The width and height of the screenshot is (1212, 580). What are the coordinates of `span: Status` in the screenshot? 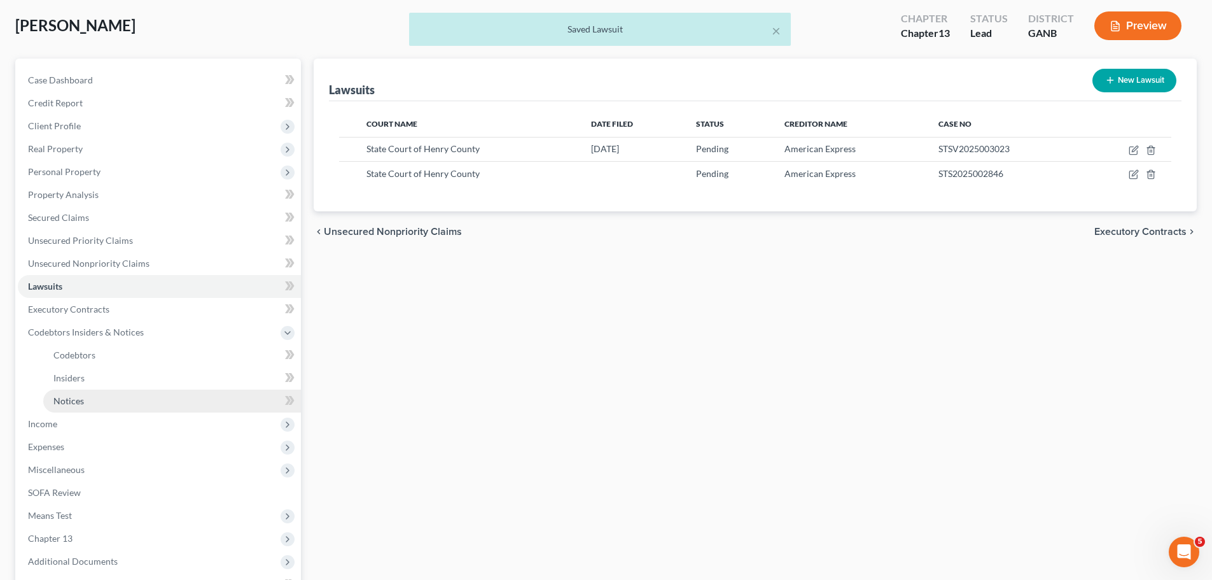 It's located at (710, 123).